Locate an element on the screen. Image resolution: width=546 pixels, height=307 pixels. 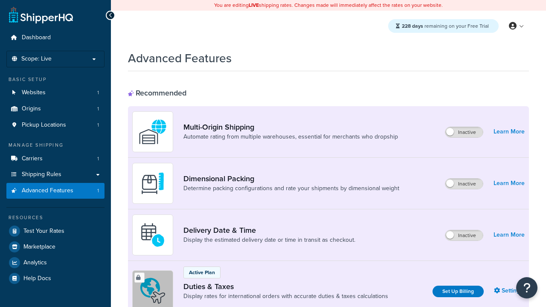
img: gfkeb5ejjkALwAAAABJRU5ErkJggg== is located at coordinates (153, 235).